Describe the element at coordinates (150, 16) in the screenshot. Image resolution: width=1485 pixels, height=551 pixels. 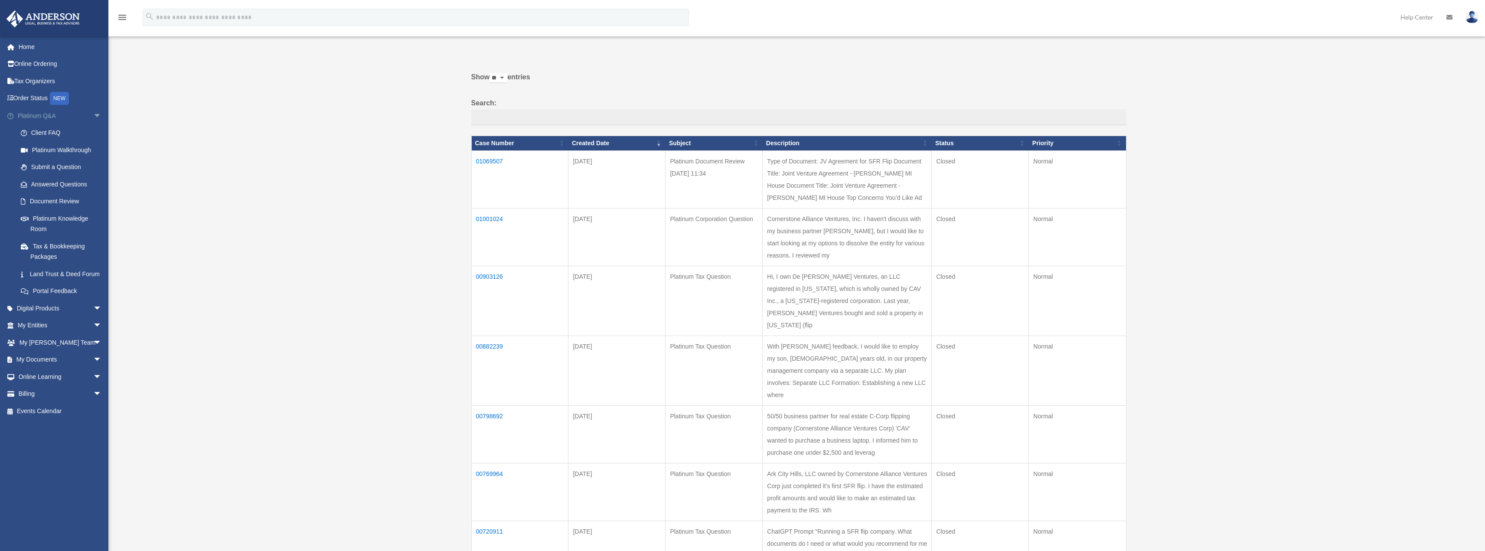
I see `i: search` at that location.